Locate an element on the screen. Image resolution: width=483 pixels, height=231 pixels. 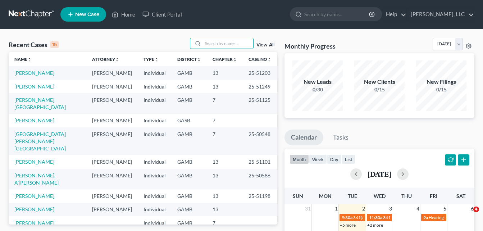
a: Chapterunfold_more is located at coordinates (225, 59).